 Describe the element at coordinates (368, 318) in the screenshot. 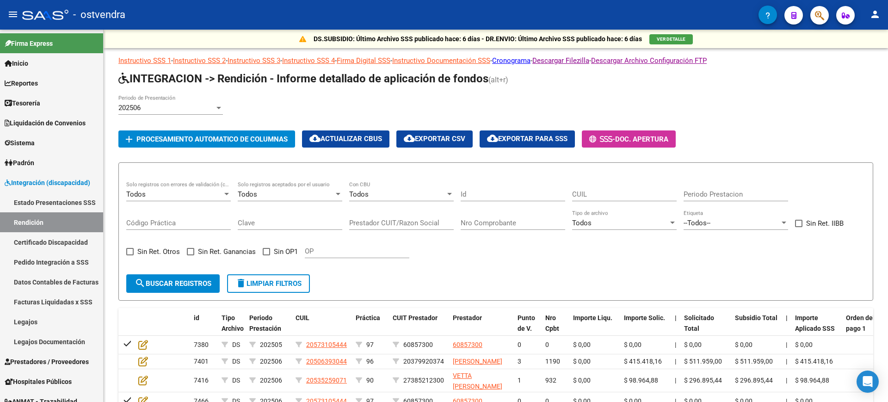

I see `span: Práctica` at that location.